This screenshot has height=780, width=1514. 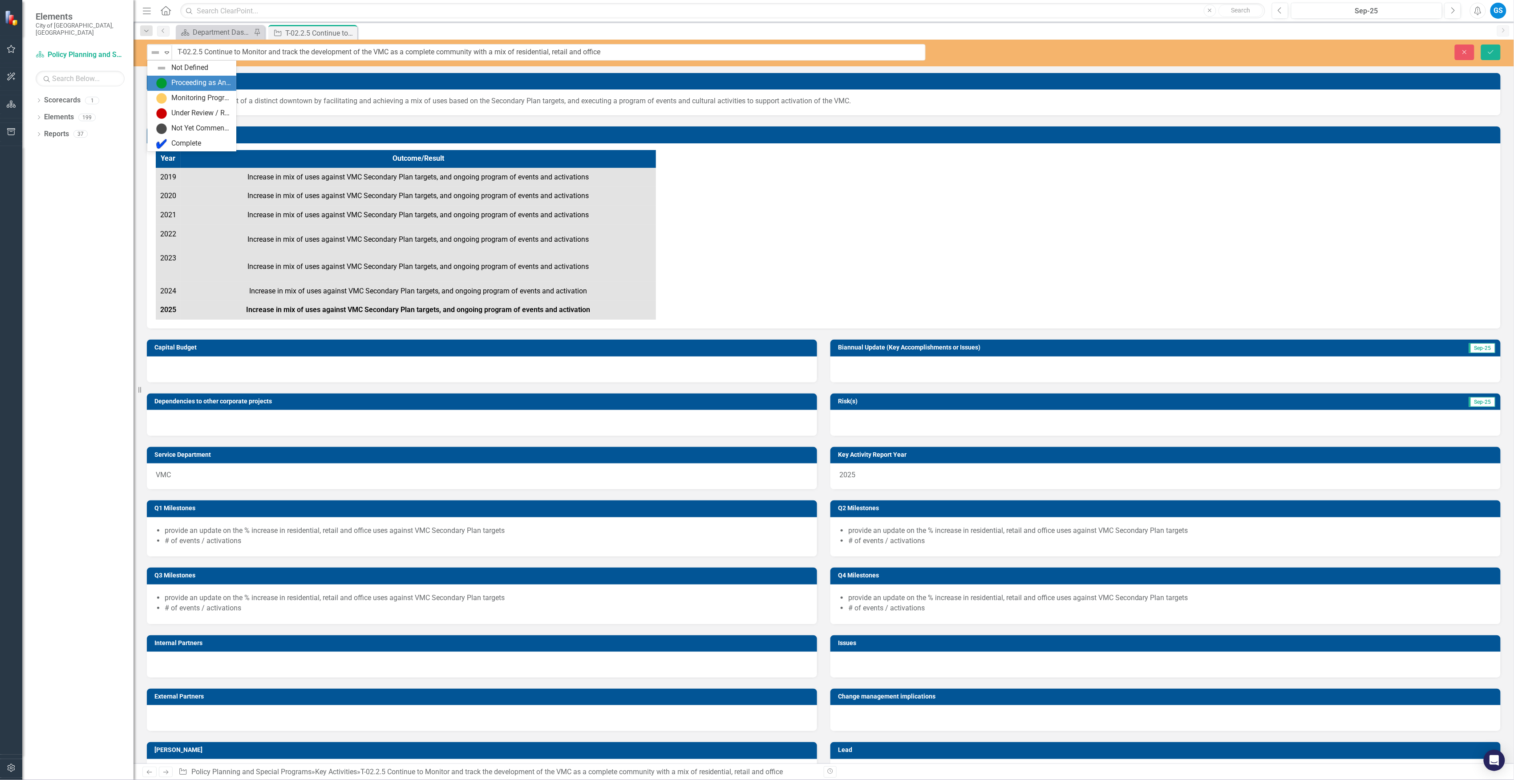 What do you see at coordinates (1241, 11) in the screenshot?
I see `button: Search` at bounding box center [1241, 11].